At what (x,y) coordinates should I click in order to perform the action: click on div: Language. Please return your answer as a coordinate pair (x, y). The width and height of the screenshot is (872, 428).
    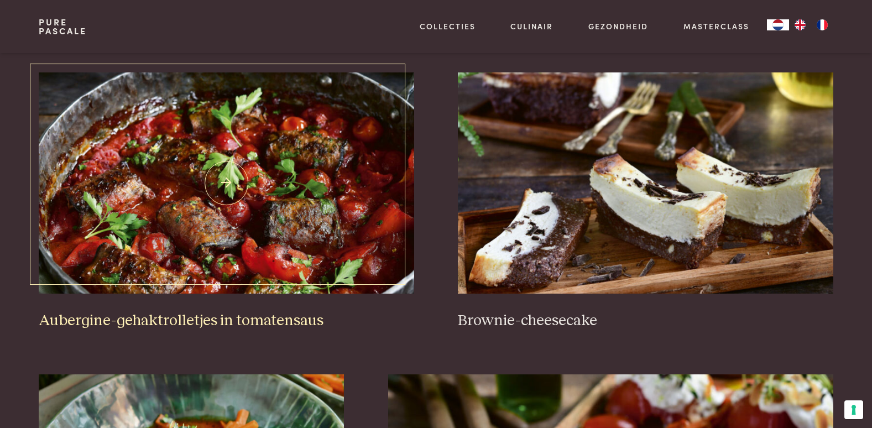
    Looking at the image, I should click on (778, 25).